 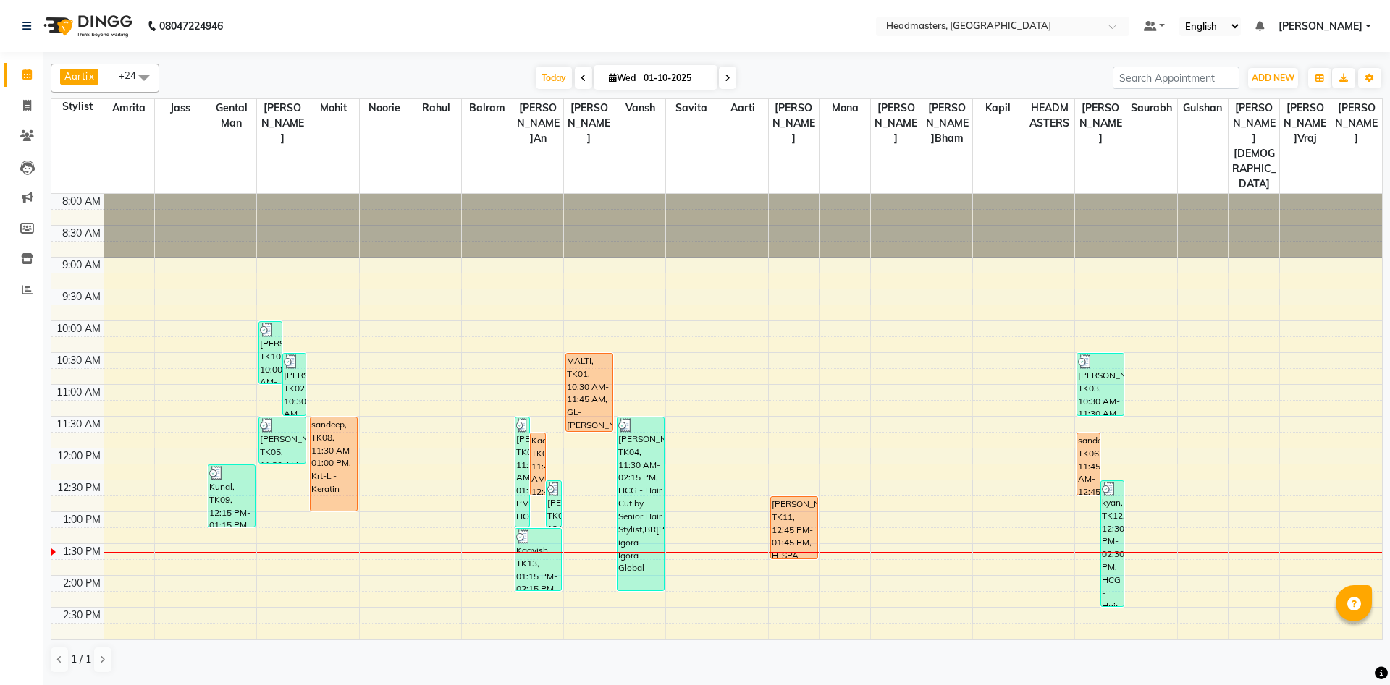 What do you see at coordinates (132, 75) in the screenshot?
I see `span: +24` at bounding box center [132, 75].